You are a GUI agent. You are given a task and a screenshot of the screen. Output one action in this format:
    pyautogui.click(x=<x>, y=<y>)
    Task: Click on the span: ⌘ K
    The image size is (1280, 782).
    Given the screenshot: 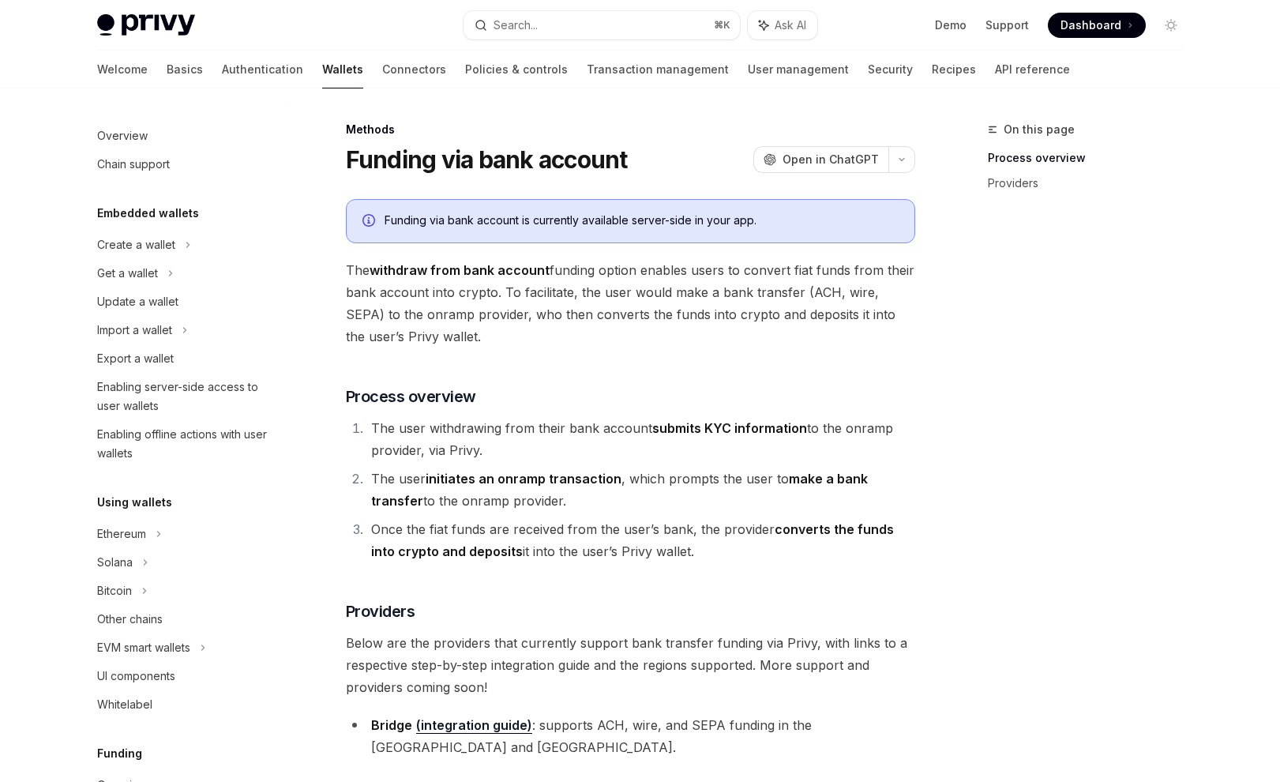 What is the action you would take?
    pyautogui.click(x=722, y=25)
    